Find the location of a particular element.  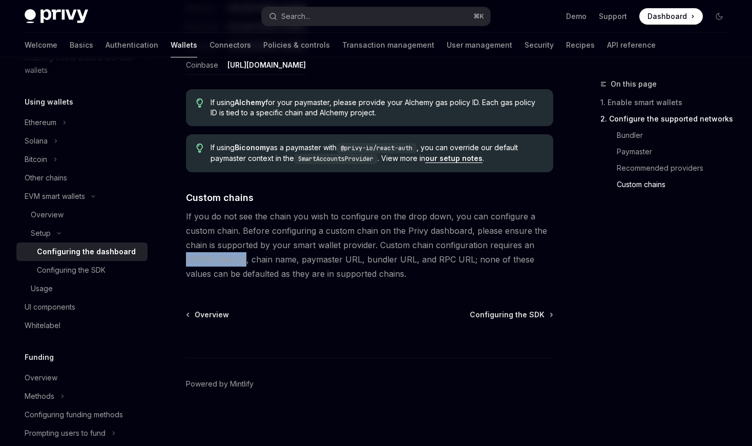

span: If using as a paymaster with , you can override our default paymaster context in the . View more ... is located at coordinates (377, 153).